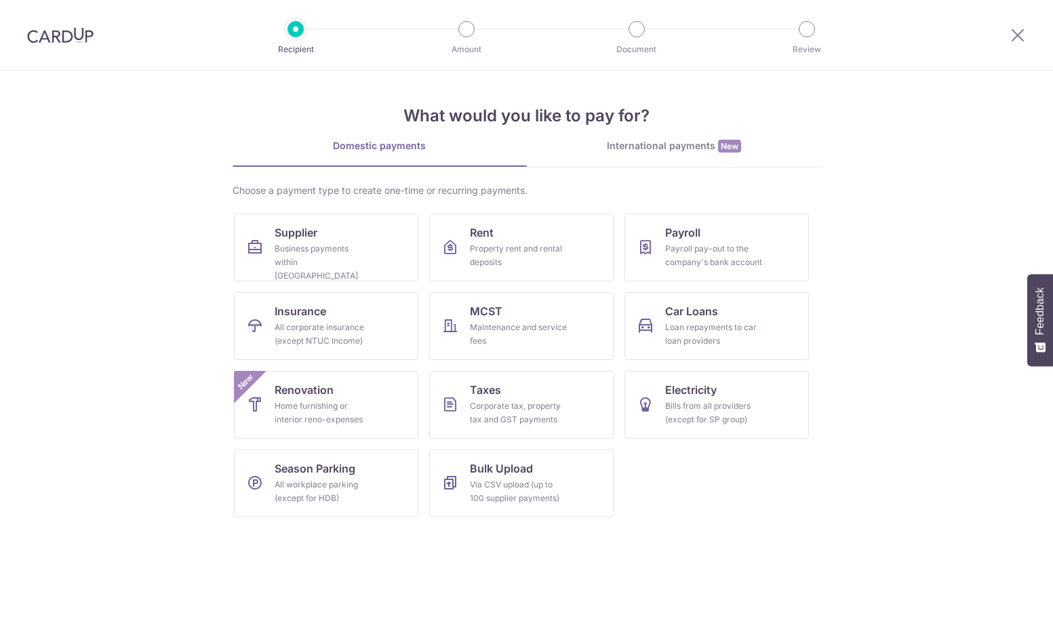  I want to click on span: Electricity, so click(691, 390).